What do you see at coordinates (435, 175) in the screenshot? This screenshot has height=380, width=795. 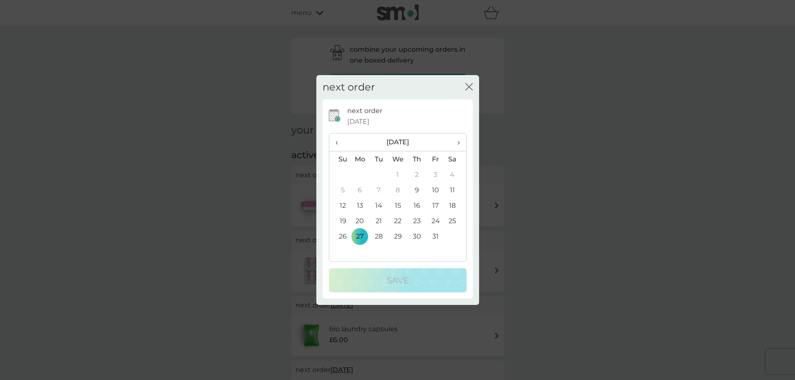 I see `td: 3` at bounding box center [435, 175].